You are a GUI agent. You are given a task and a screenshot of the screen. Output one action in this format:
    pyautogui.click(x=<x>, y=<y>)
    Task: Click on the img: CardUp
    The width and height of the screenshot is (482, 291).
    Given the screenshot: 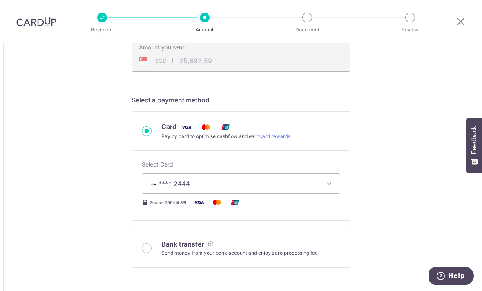 What is the action you would take?
    pyautogui.click(x=36, y=22)
    